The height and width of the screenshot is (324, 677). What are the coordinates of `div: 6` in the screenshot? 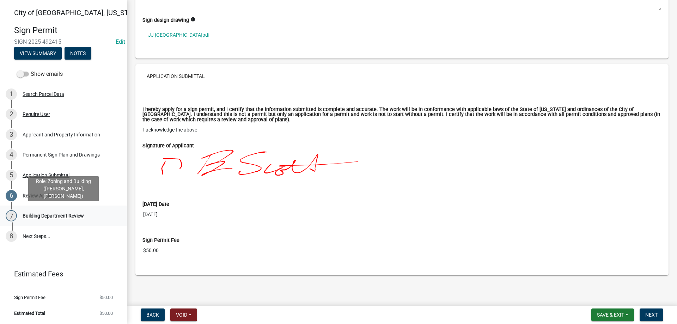 It's located at (11, 196).